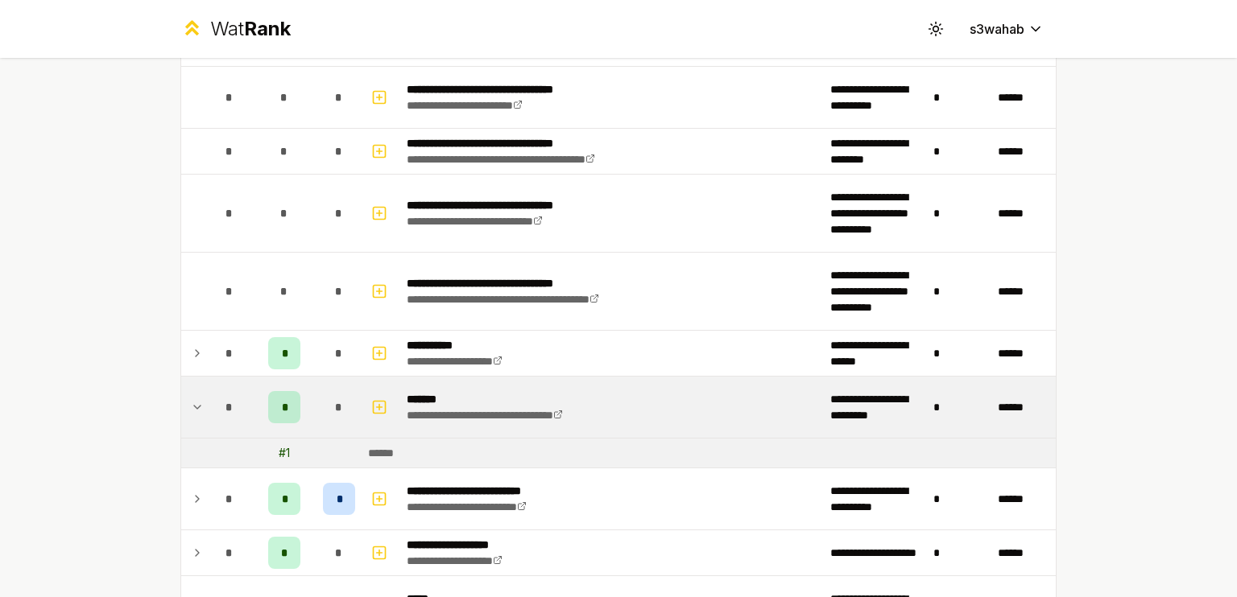 Image resolution: width=1237 pixels, height=597 pixels. Describe the element at coordinates (284, 453) in the screenshot. I see `div: # 1` at that location.